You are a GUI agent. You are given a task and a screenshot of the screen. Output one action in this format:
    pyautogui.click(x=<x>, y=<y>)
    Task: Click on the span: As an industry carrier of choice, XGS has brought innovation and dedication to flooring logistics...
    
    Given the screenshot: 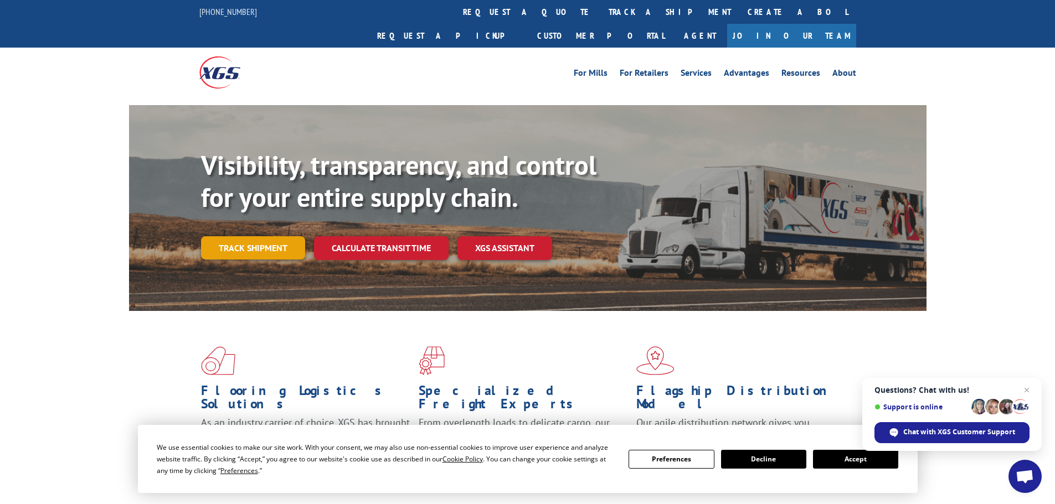 What is the action you would take?
    pyautogui.click(x=305, y=436)
    